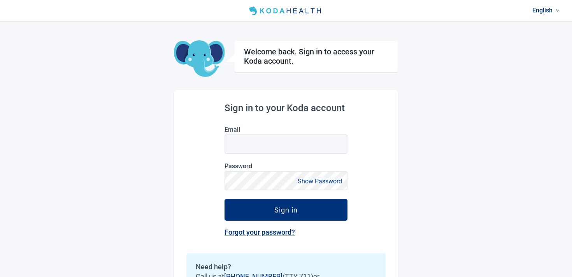  Describe the element at coordinates (286, 130) in the screenshot. I see `label: Email` at that location.